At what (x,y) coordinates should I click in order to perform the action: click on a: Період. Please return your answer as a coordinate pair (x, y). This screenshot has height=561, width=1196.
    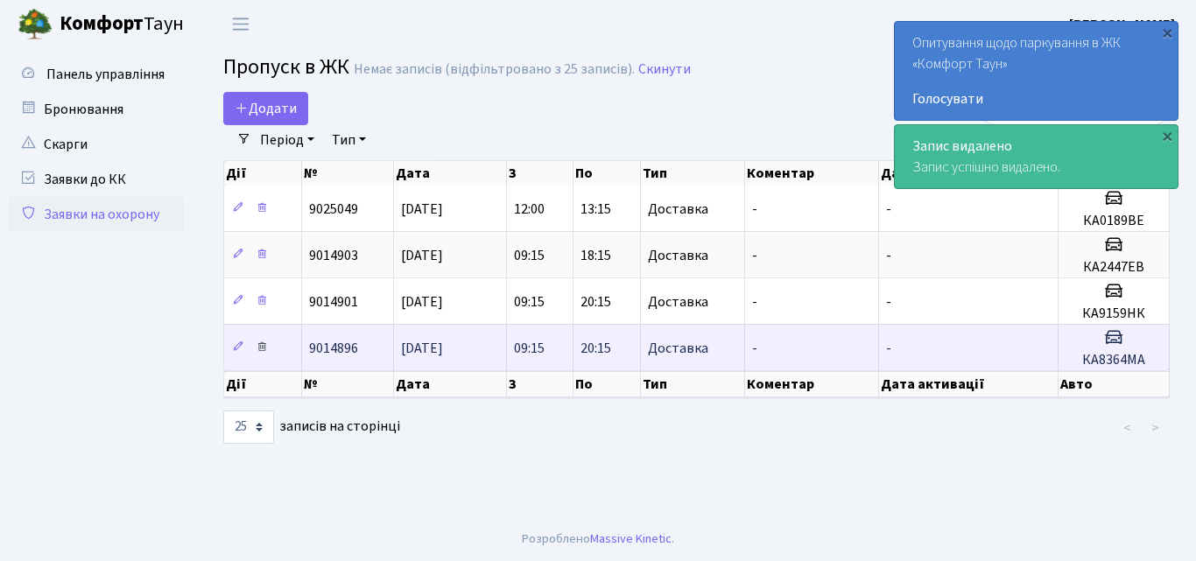
    Looking at the image, I should click on (287, 140).